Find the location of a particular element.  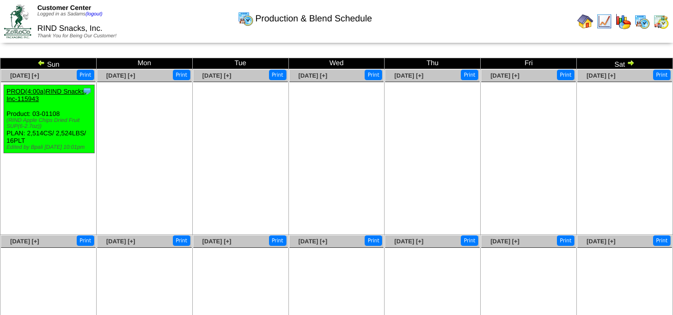

img: Tooltip is located at coordinates (87, 91).